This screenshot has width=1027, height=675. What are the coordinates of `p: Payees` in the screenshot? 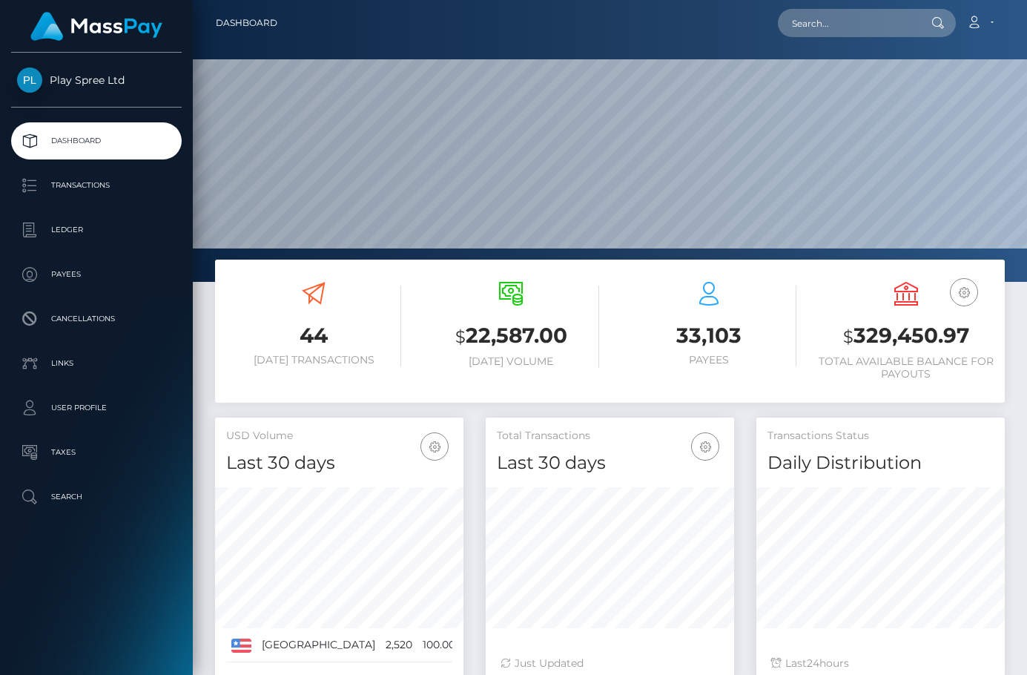 It's located at (96, 274).